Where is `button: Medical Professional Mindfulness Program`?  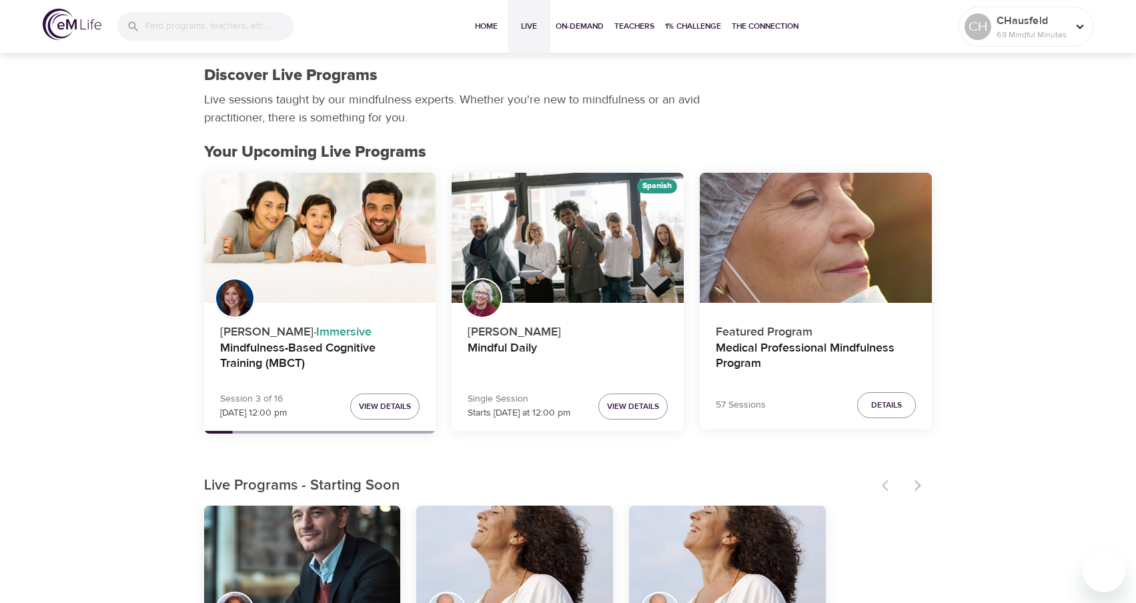
button: Medical Professional Mindfulness Program is located at coordinates (816, 238).